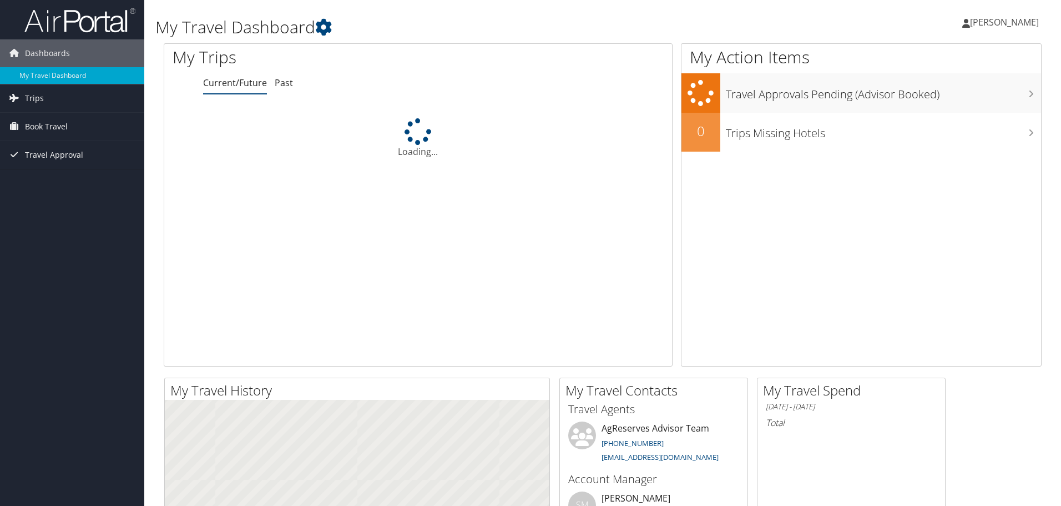 This screenshot has height=506, width=1061. What do you see at coordinates (861, 132) in the screenshot?
I see `a: 0Trips Missing Hotels` at bounding box center [861, 132].